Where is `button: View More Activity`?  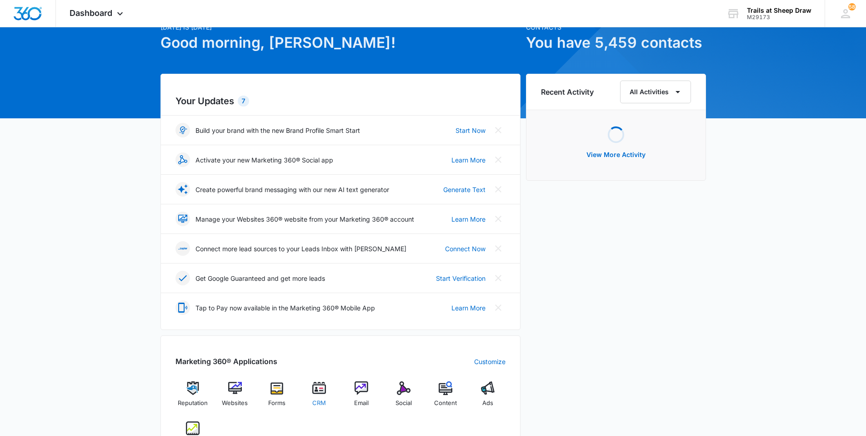 button: View More Activity is located at coordinates (616, 155).